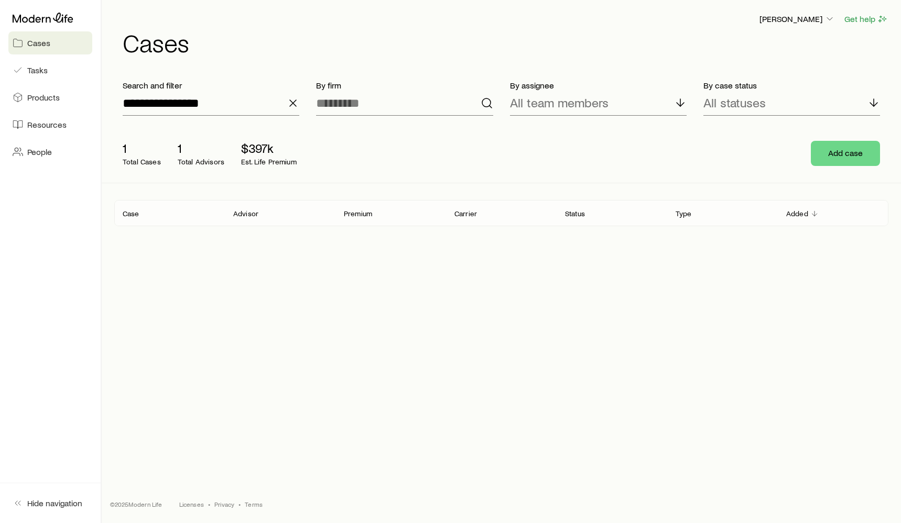 This screenshot has width=901, height=523. Describe the element at coordinates (50, 504) in the screenshot. I see `button: Hide navigation` at that location.